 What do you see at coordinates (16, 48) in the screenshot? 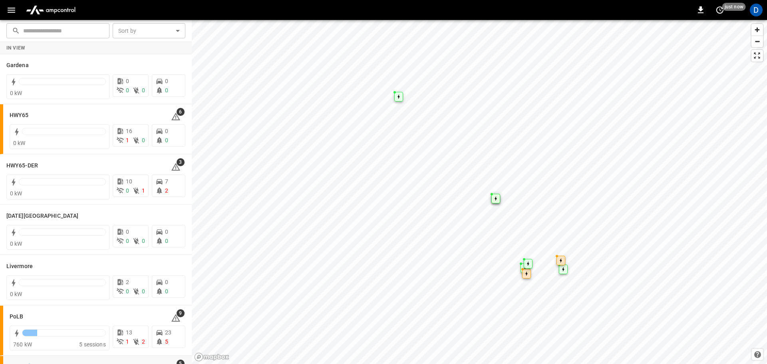
I see `strong: In View` at bounding box center [16, 48].